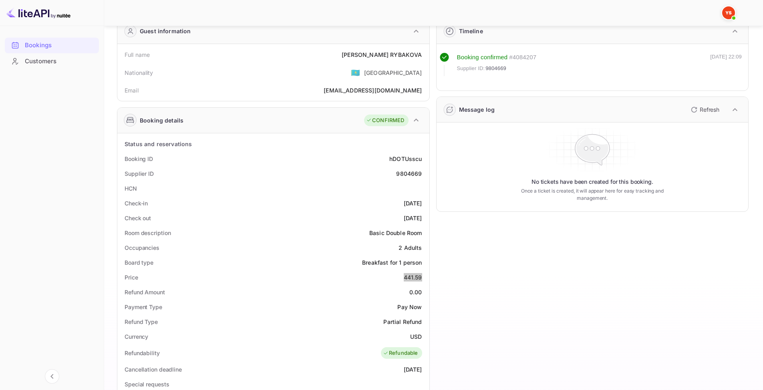 The height and width of the screenshot is (390, 763). What do you see at coordinates (409, 173) in the screenshot?
I see `div: 9804669` at bounding box center [409, 173].